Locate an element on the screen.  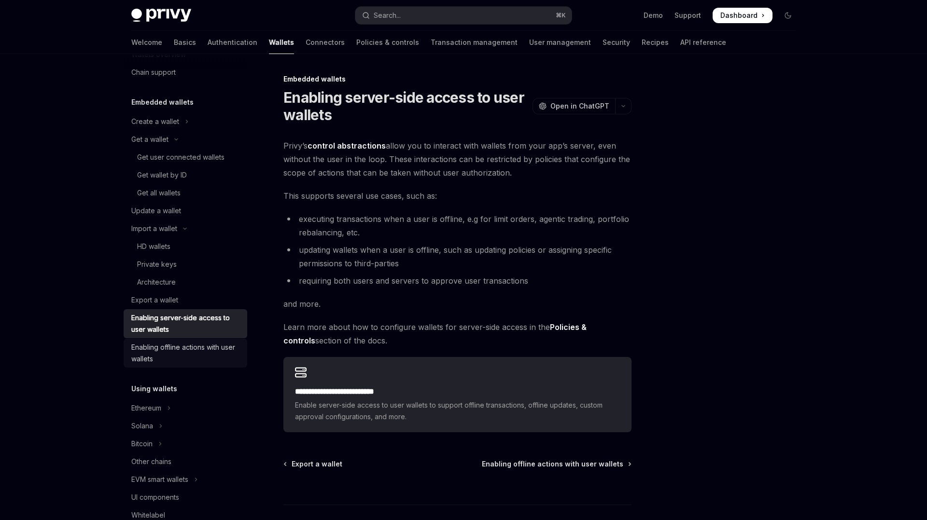
div: Get a wallet is located at coordinates (150, 139).